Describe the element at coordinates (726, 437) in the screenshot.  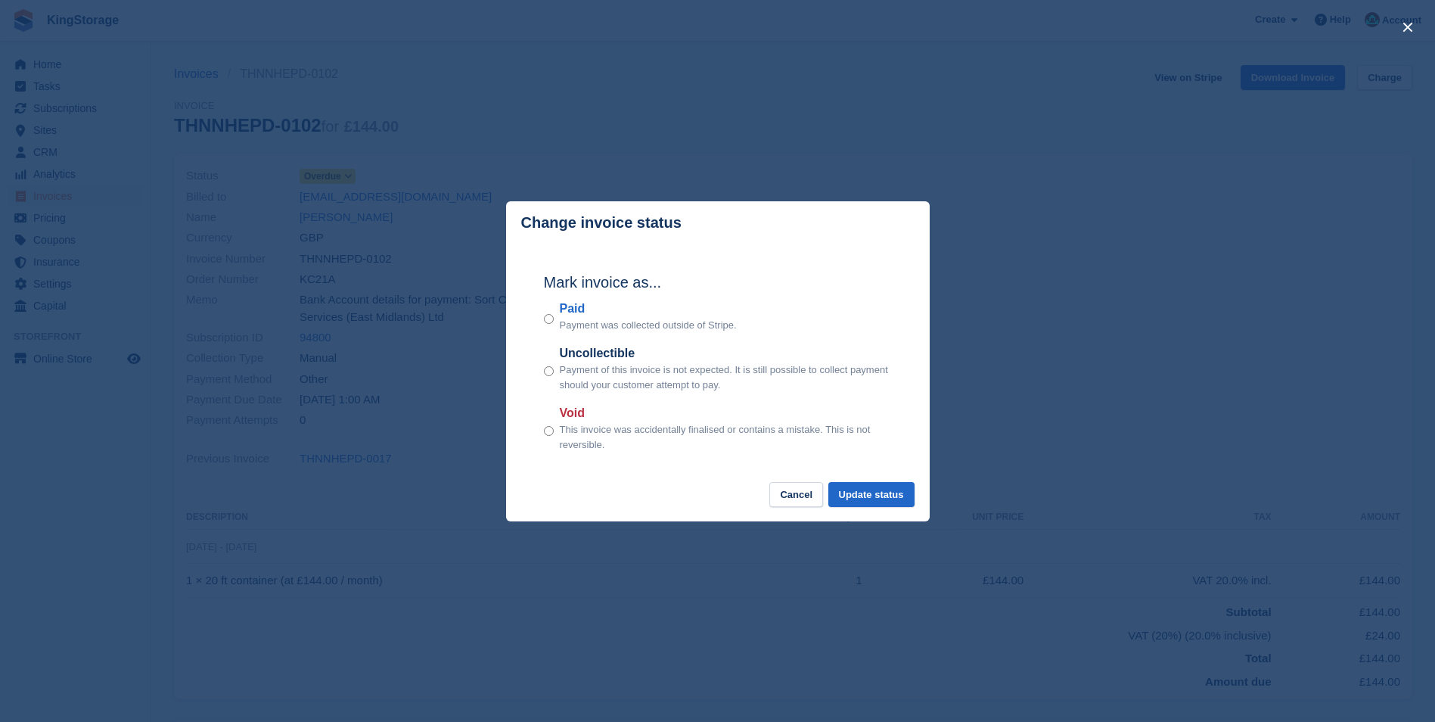
I see `p: This invoice was accidentally finalised or contains a mistake. This is not reversible.` at that location.